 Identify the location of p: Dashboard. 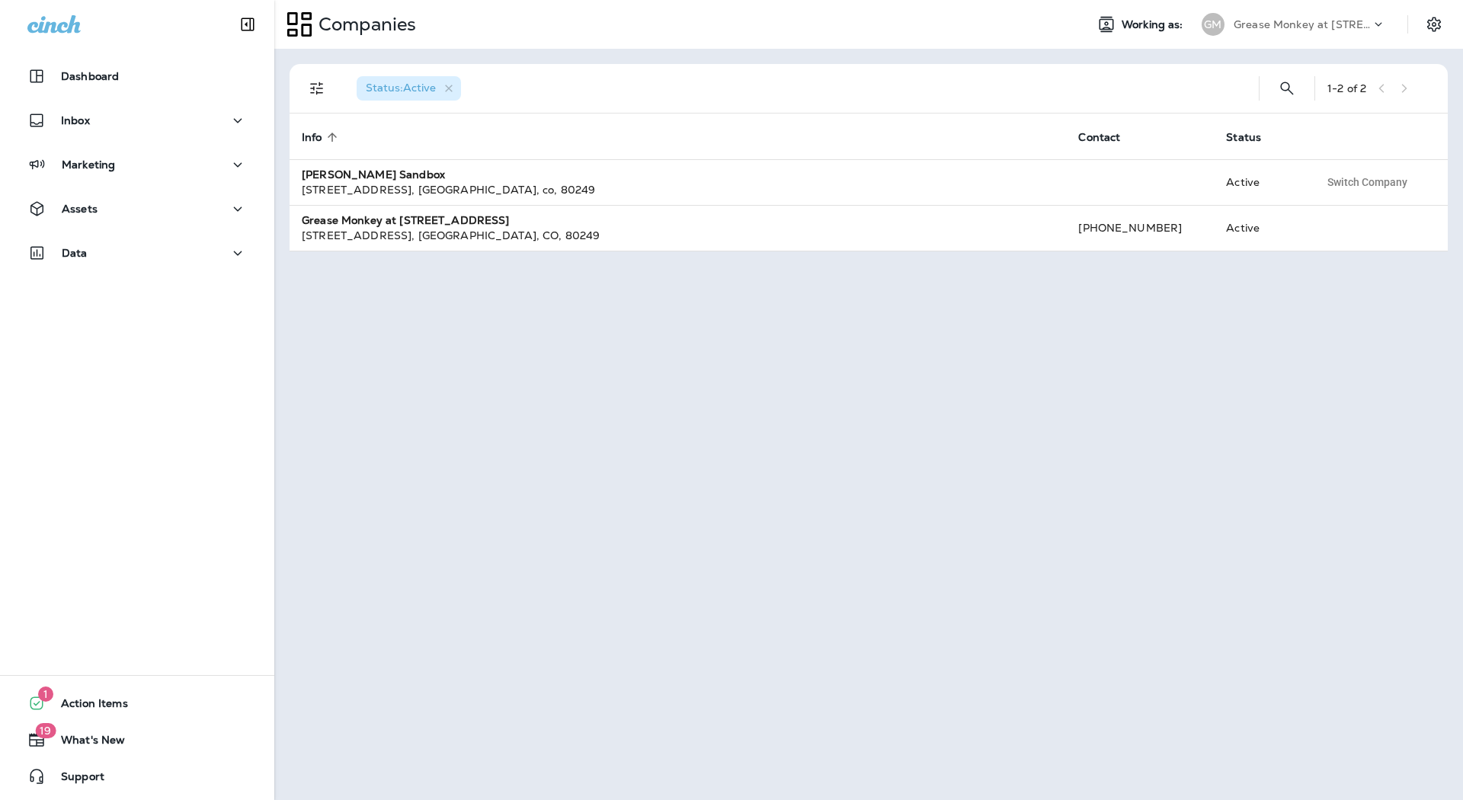
(90, 76).